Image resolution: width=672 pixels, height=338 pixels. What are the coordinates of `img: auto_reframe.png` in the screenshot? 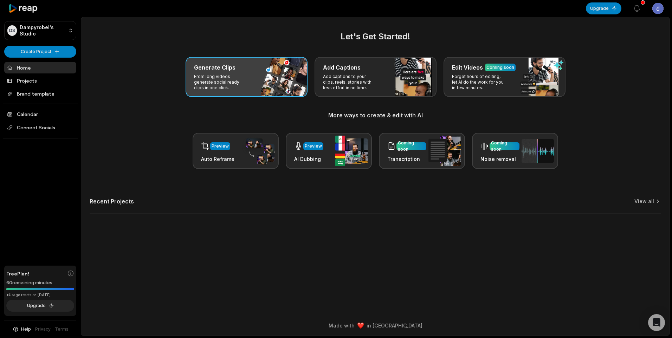 It's located at (258, 151).